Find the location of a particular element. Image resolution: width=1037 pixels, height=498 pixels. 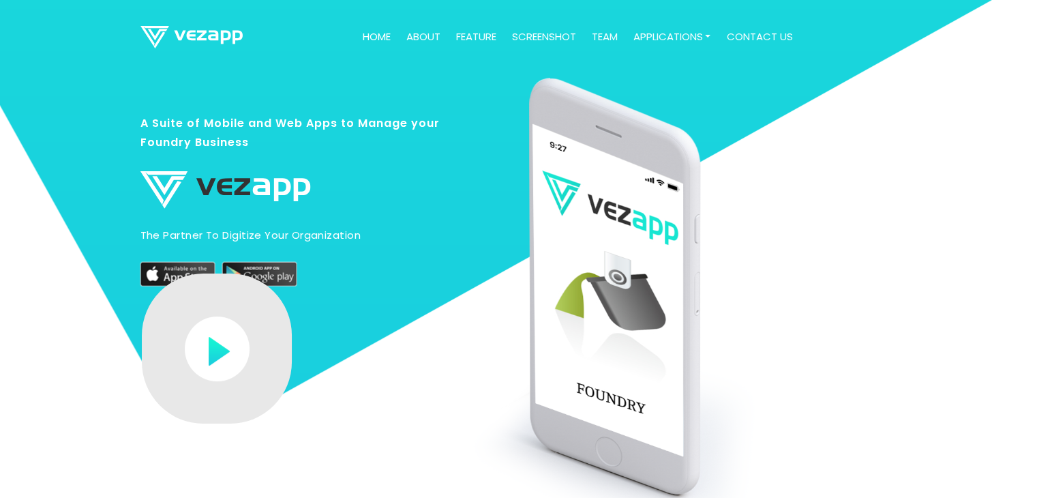

h3: A Suite of Mobile and Web Apps to Manage your Foundry Business is located at coordinates (299, 139).